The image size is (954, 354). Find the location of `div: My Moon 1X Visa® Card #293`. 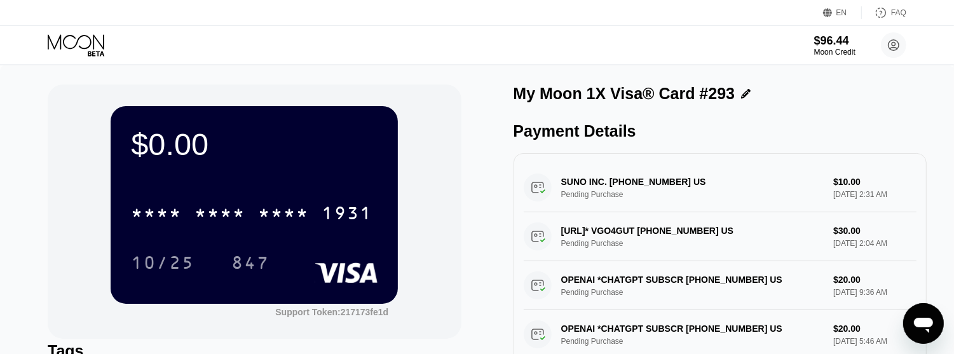

div: My Moon 1X Visa® Card #293 is located at coordinates (624, 93).